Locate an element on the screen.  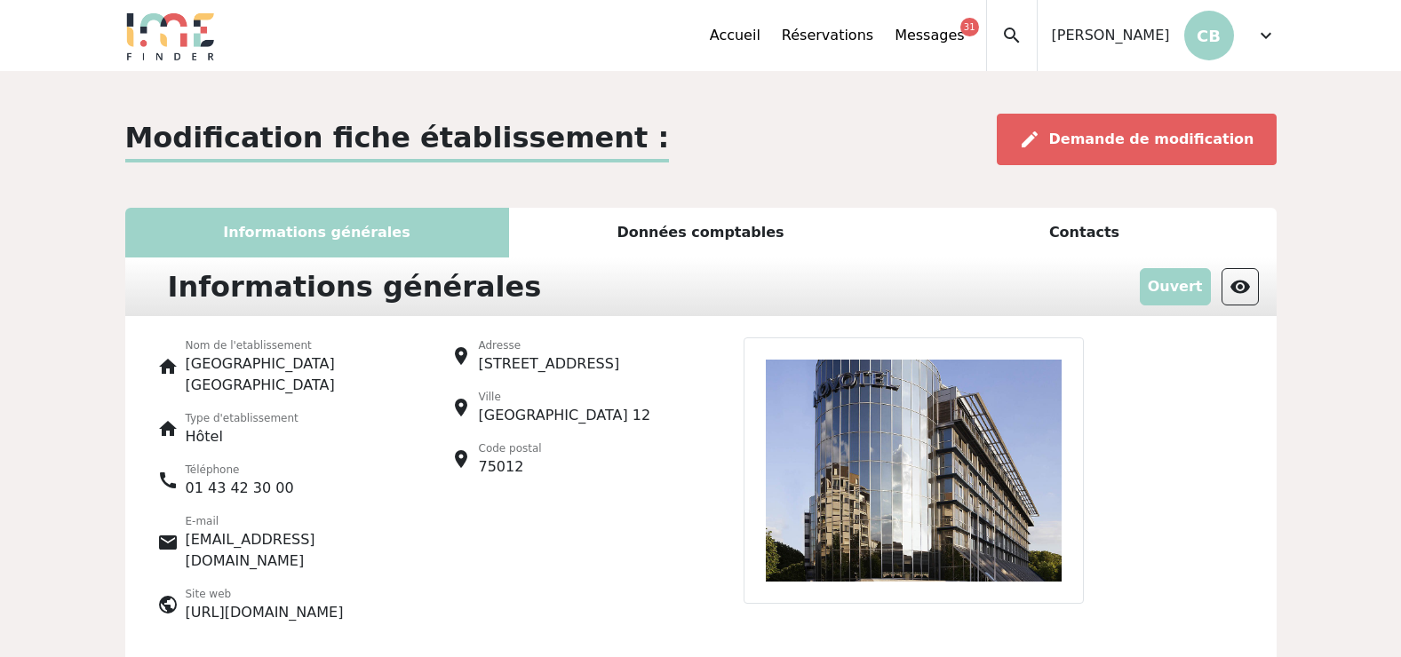
a: Réservations is located at coordinates (827, 36).